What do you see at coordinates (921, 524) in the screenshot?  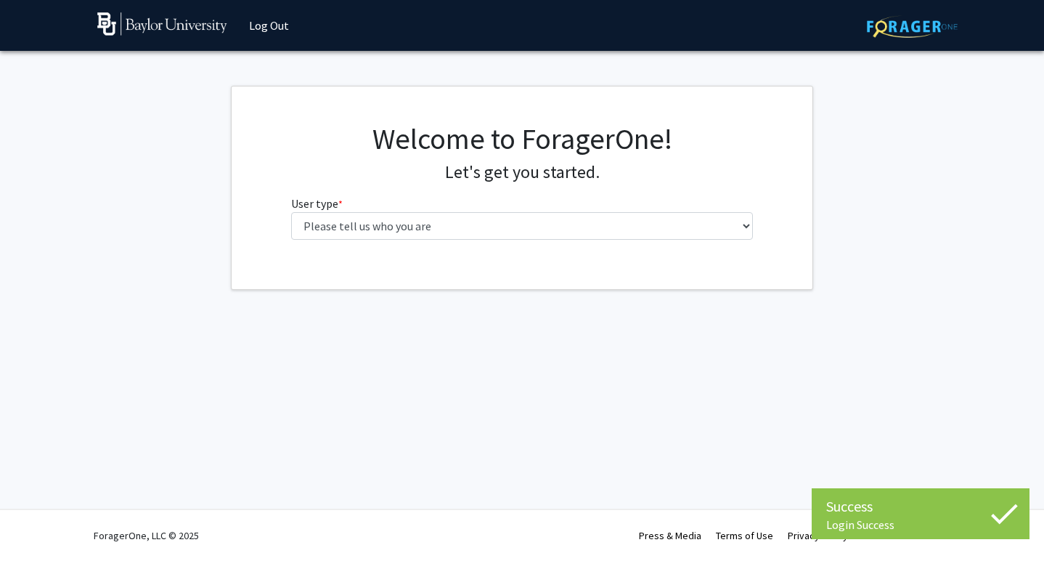 I see `div: Login Success` at bounding box center [921, 524].